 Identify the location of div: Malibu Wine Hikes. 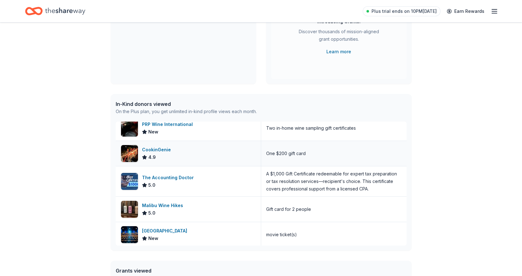
(164, 206).